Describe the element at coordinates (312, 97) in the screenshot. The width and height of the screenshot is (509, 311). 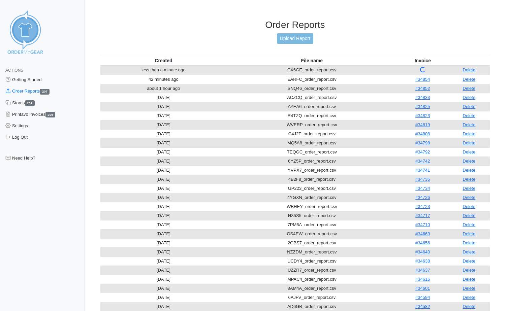
I see `td: ACZCQ_order_report.csv` at that location.